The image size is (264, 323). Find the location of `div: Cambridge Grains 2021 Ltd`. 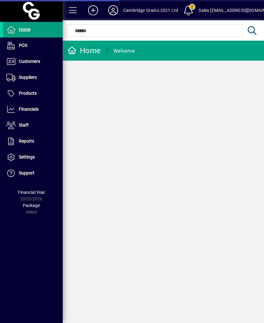

div: Cambridge Grains 2021 Ltd is located at coordinates (150, 10).